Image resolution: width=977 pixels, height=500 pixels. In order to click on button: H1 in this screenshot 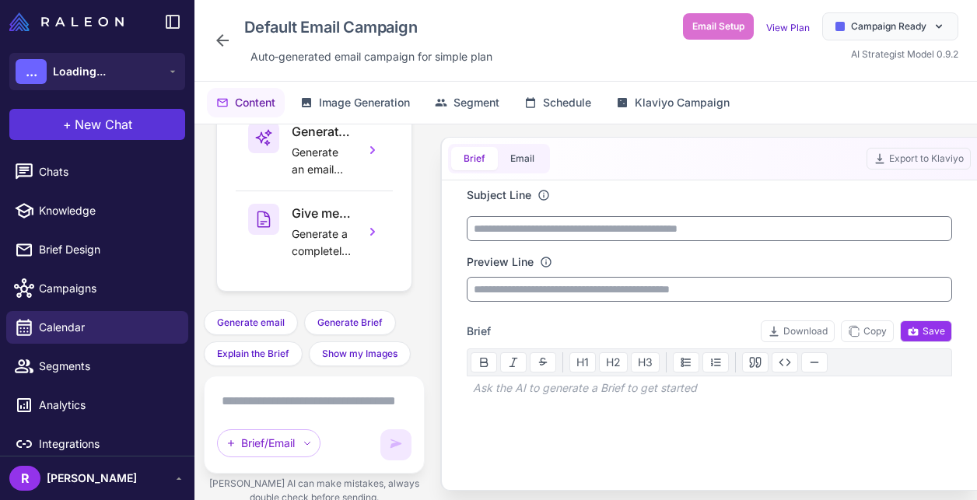, I will do `click(582, 362)`.